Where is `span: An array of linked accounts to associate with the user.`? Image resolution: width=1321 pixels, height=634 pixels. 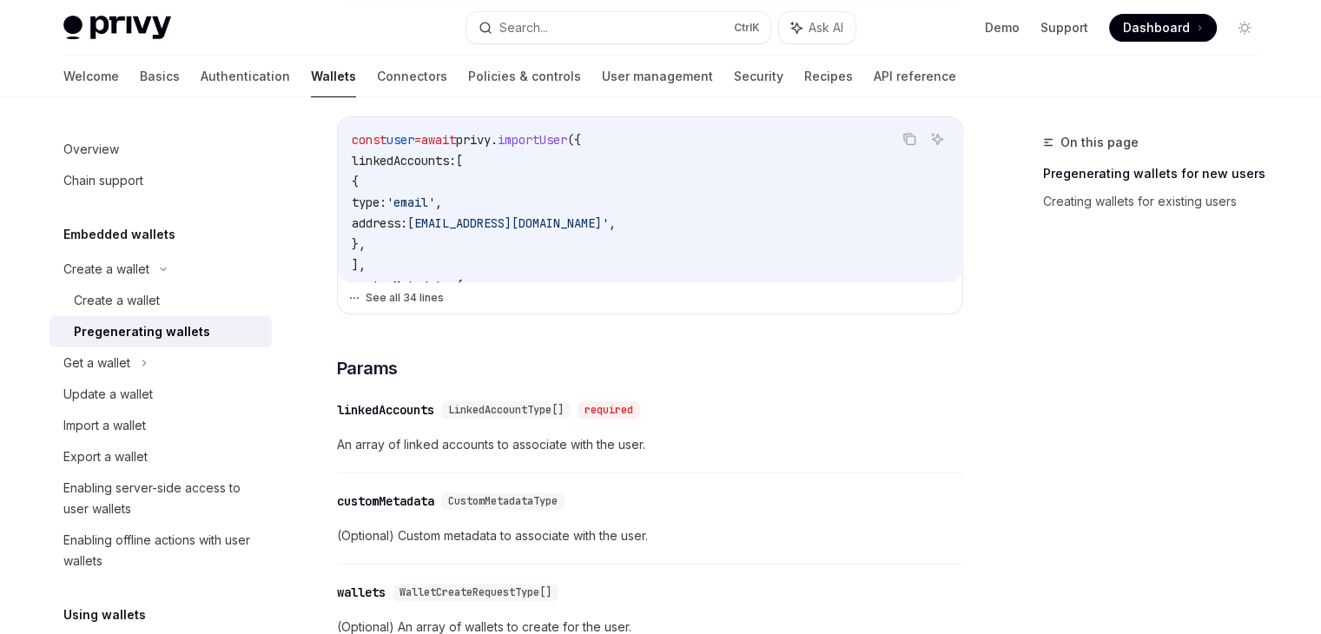
span: An array of linked accounts to associate with the user. is located at coordinates (649, 445).